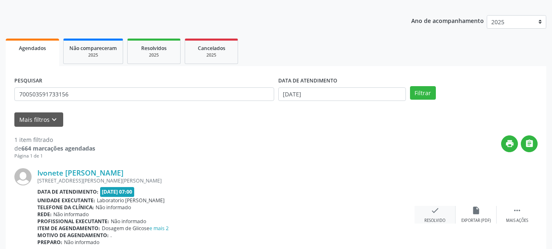 The height and width of the screenshot is (249, 552). Describe the element at coordinates (54, 120) in the screenshot. I see `i: keyboard_arrow_down` at that location.